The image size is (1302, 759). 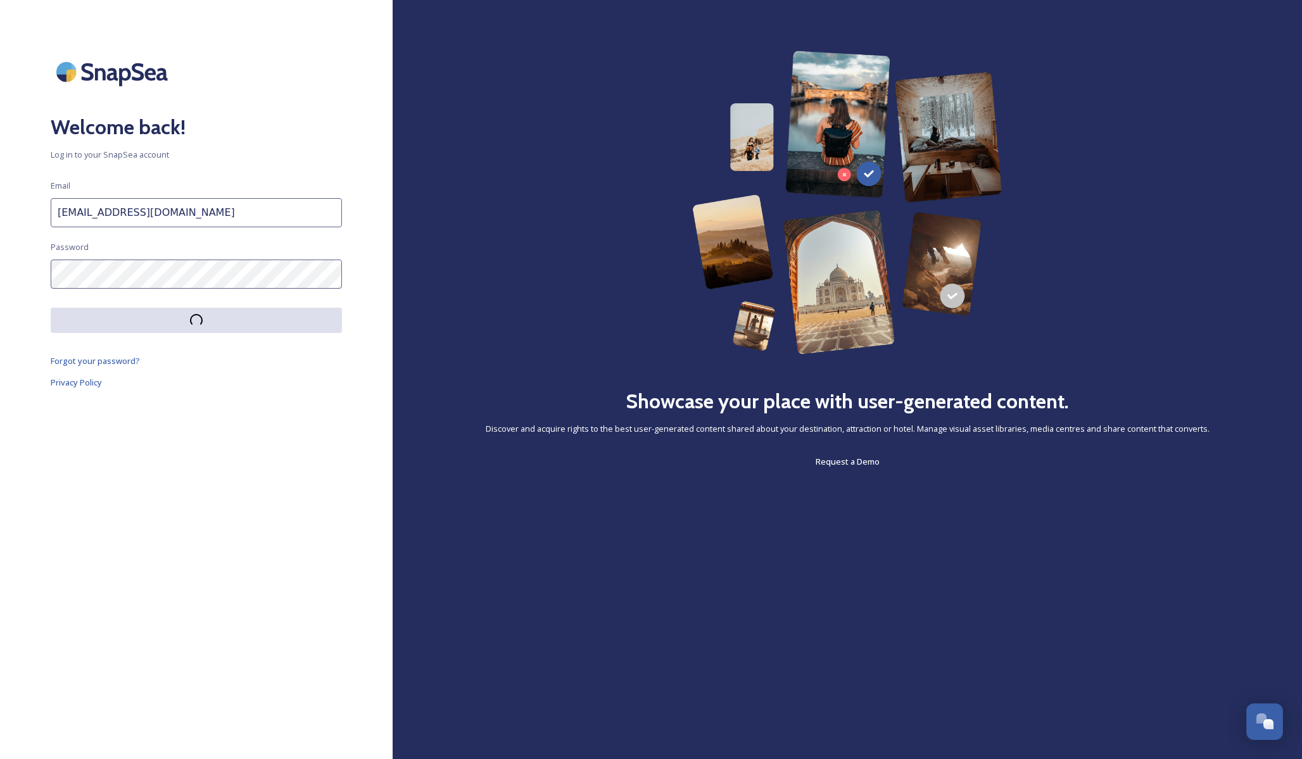 What do you see at coordinates (847, 462) in the screenshot?
I see `a: Request a Demo` at bounding box center [847, 462].